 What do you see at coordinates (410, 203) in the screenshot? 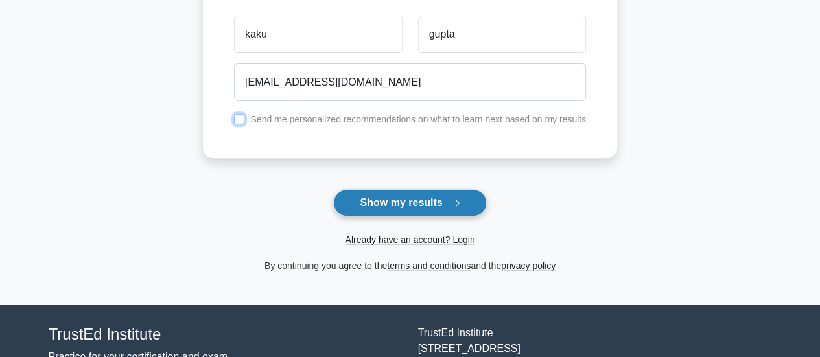
I see `button: Show my results` at bounding box center [410, 203].